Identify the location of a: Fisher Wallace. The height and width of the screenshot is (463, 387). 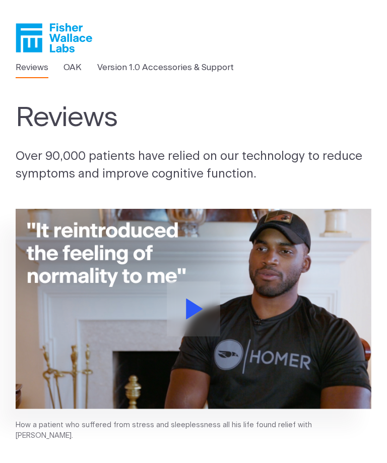
(54, 38).